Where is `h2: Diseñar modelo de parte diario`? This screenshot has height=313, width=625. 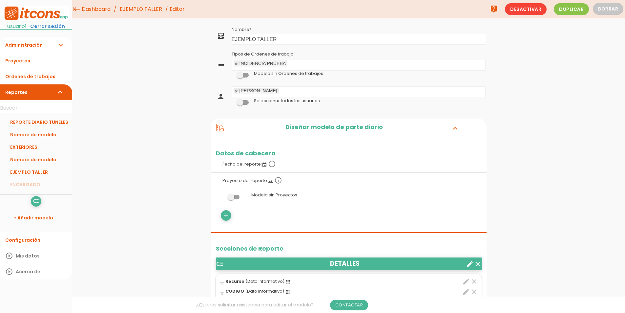 h2: Diseñar modelo de parte diario is located at coordinates (334, 128).